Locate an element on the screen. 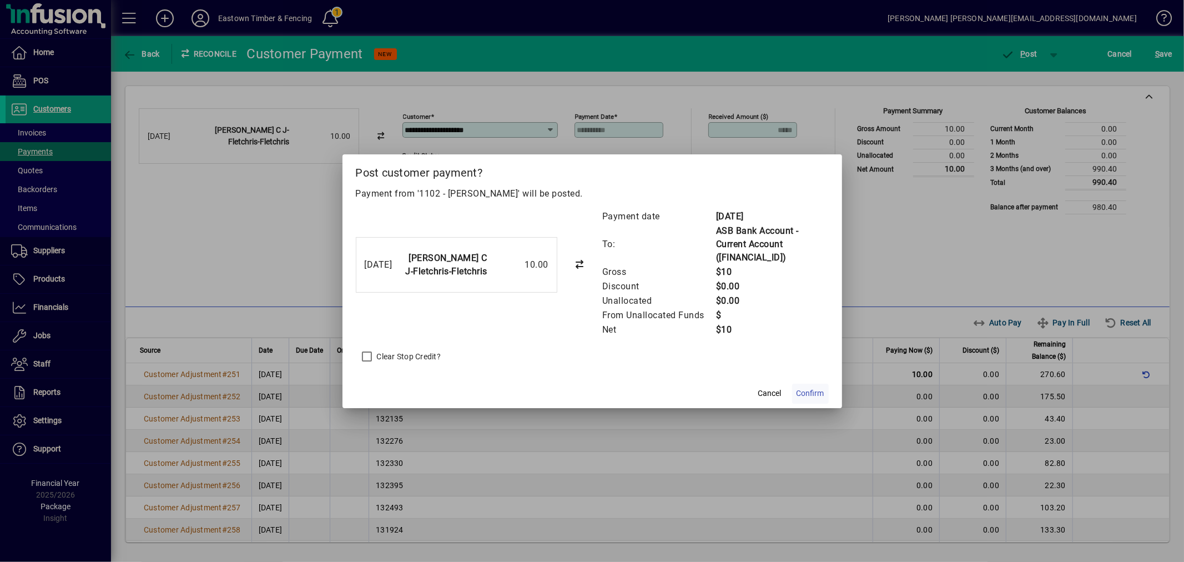 The width and height of the screenshot is (1184, 562). button: Confirm is located at coordinates (810, 393).